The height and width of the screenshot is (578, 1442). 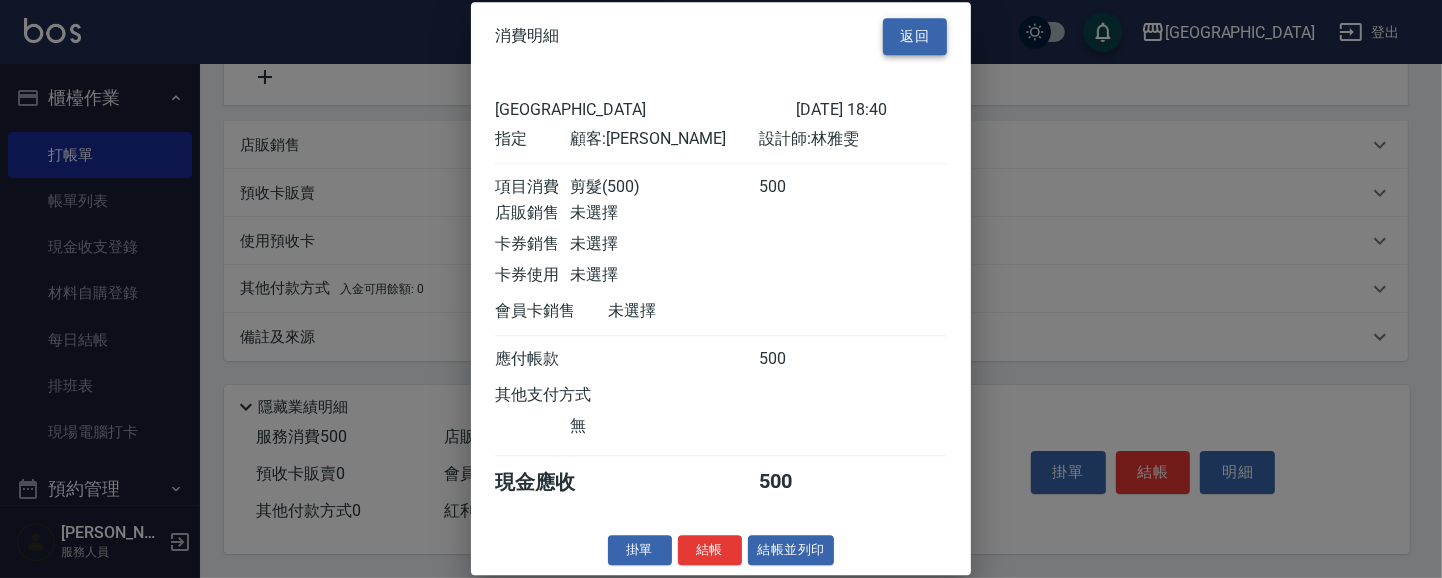 I want to click on div: 店販銷售, so click(x=532, y=213).